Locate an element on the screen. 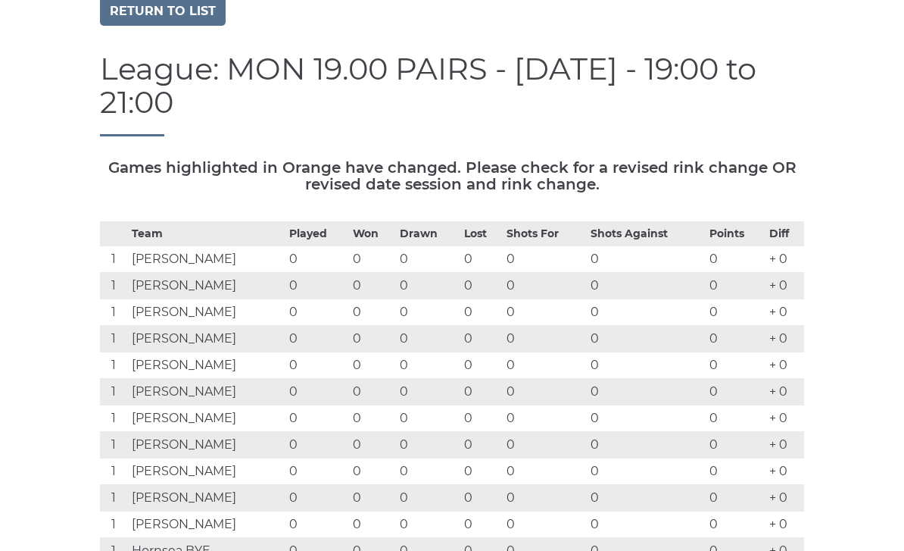 The image size is (904, 551). th: Team is located at coordinates (207, 234).